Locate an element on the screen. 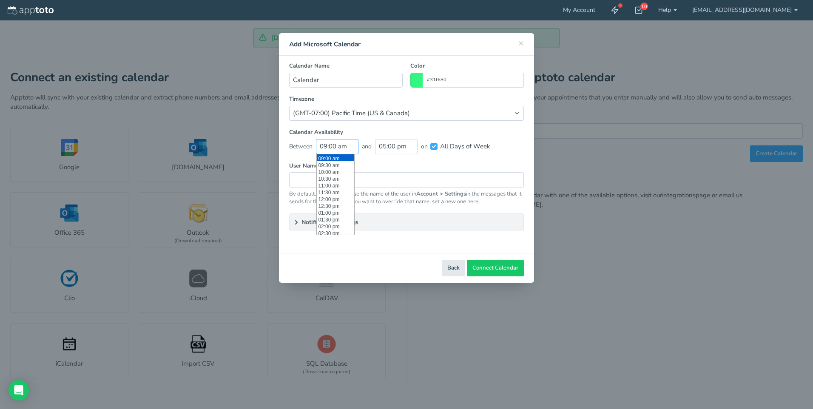 The height and width of the screenshot is (409, 813). li: 01:30 pm is located at coordinates (336, 219).